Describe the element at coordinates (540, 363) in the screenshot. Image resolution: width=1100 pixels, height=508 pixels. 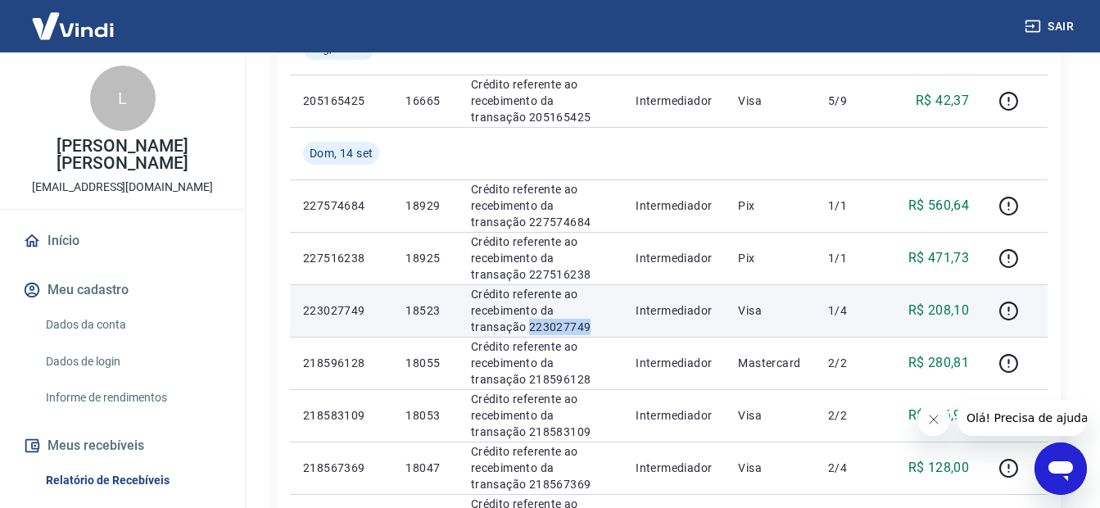
I see `p: Crédito referente ao recebimento da transação 218596128` at that location.